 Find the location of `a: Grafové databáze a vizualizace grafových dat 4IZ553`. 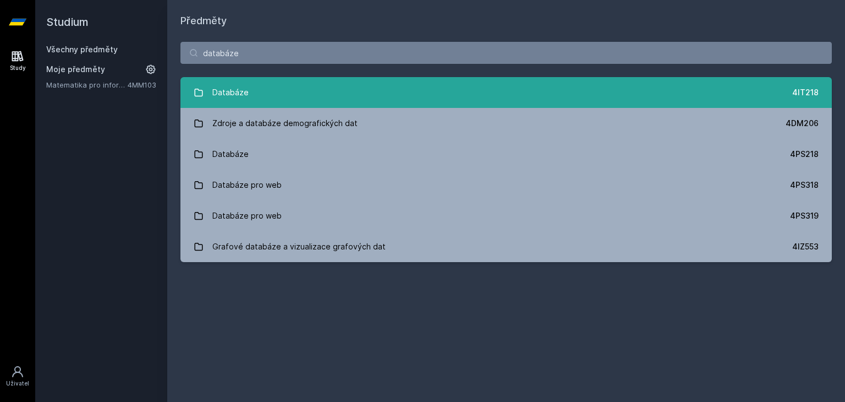

a: Grafové databáze a vizualizace grafových dat 4IZ553 is located at coordinates (506, 246).